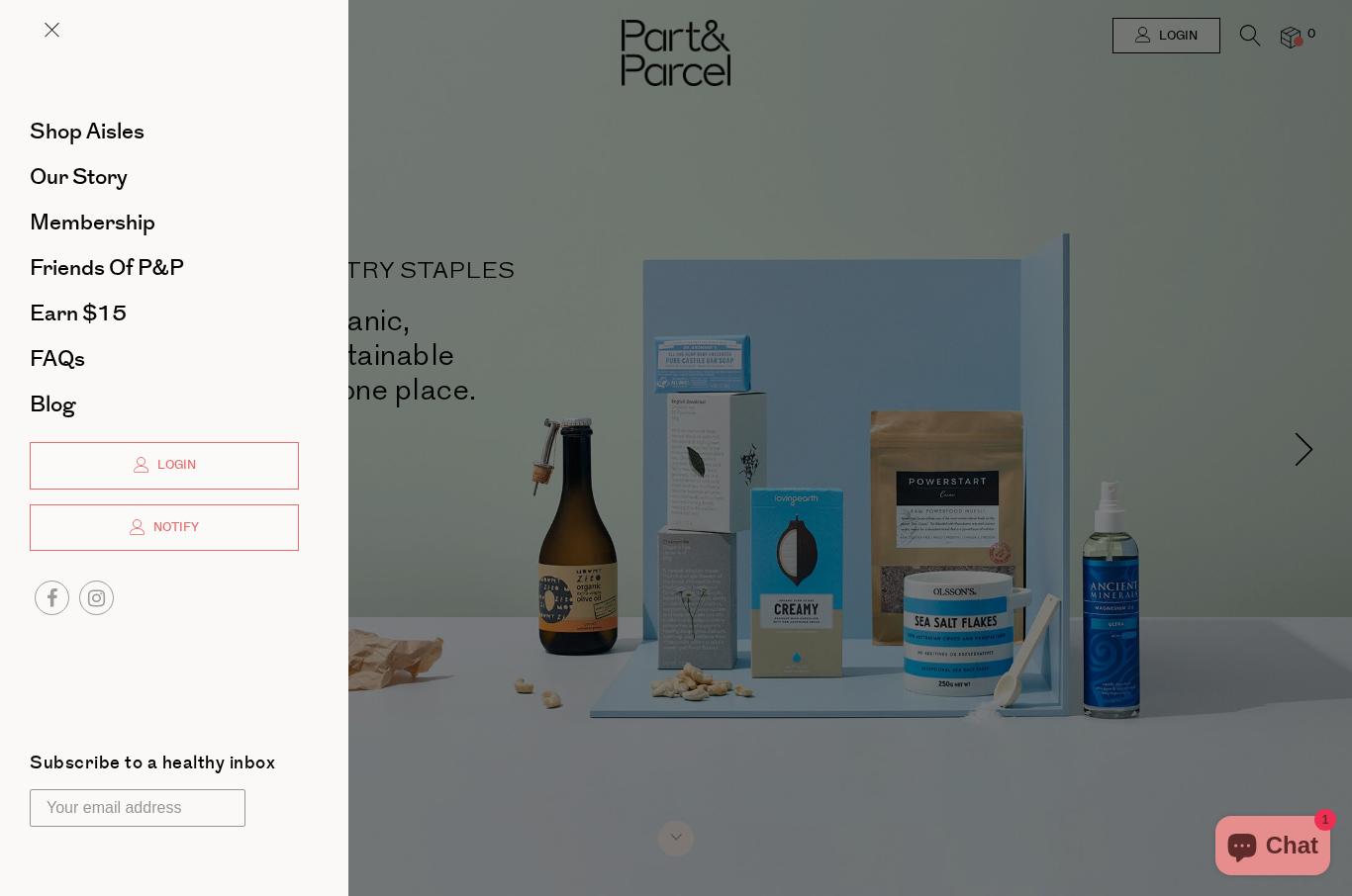 This screenshot has height=896, width=1352. I want to click on span: Membership, so click(92, 222).